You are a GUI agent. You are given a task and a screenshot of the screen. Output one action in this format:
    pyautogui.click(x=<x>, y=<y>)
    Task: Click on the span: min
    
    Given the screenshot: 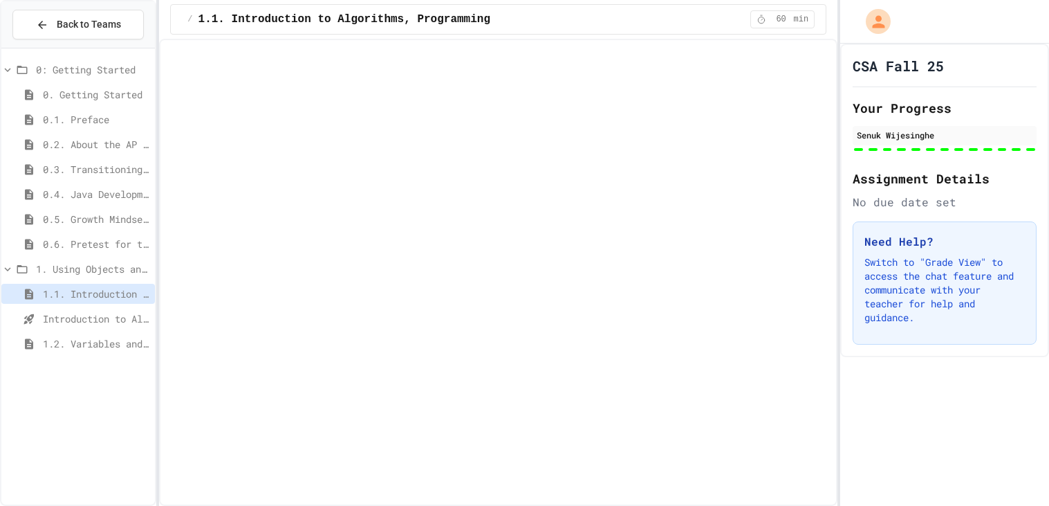 What is the action you would take?
    pyautogui.click(x=802, y=19)
    